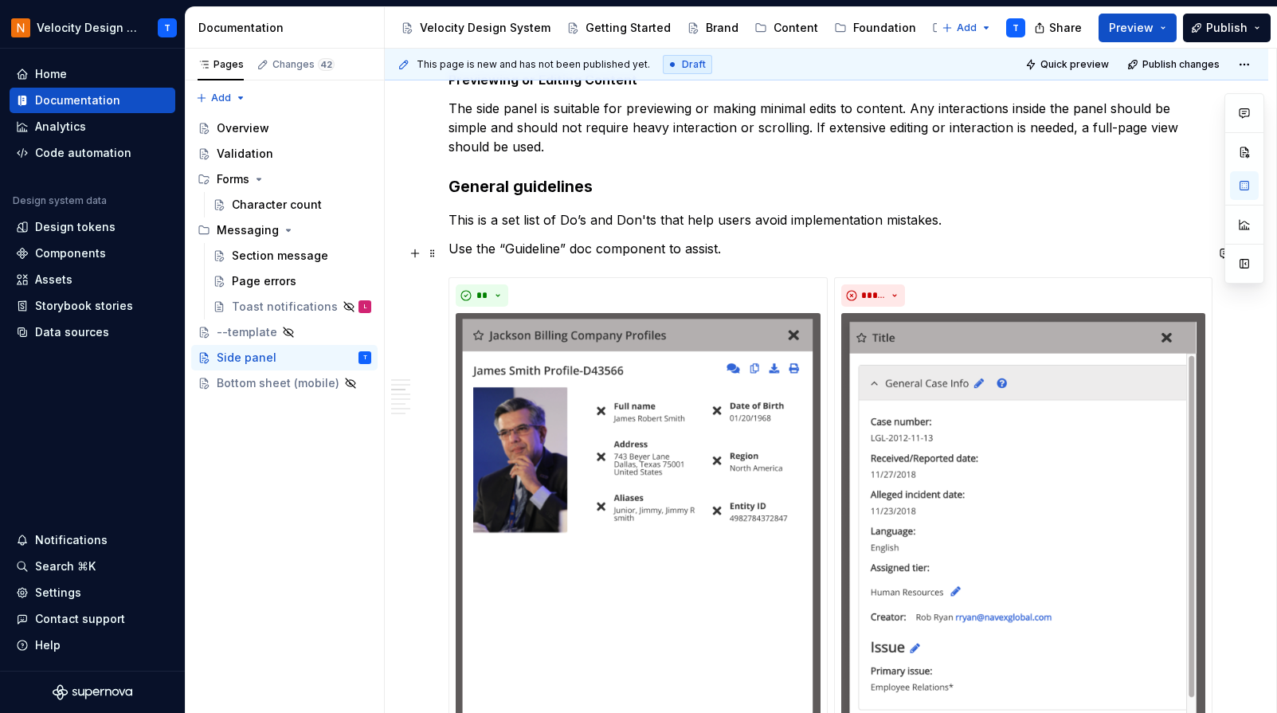  I want to click on span: Share, so click(1065, 28).